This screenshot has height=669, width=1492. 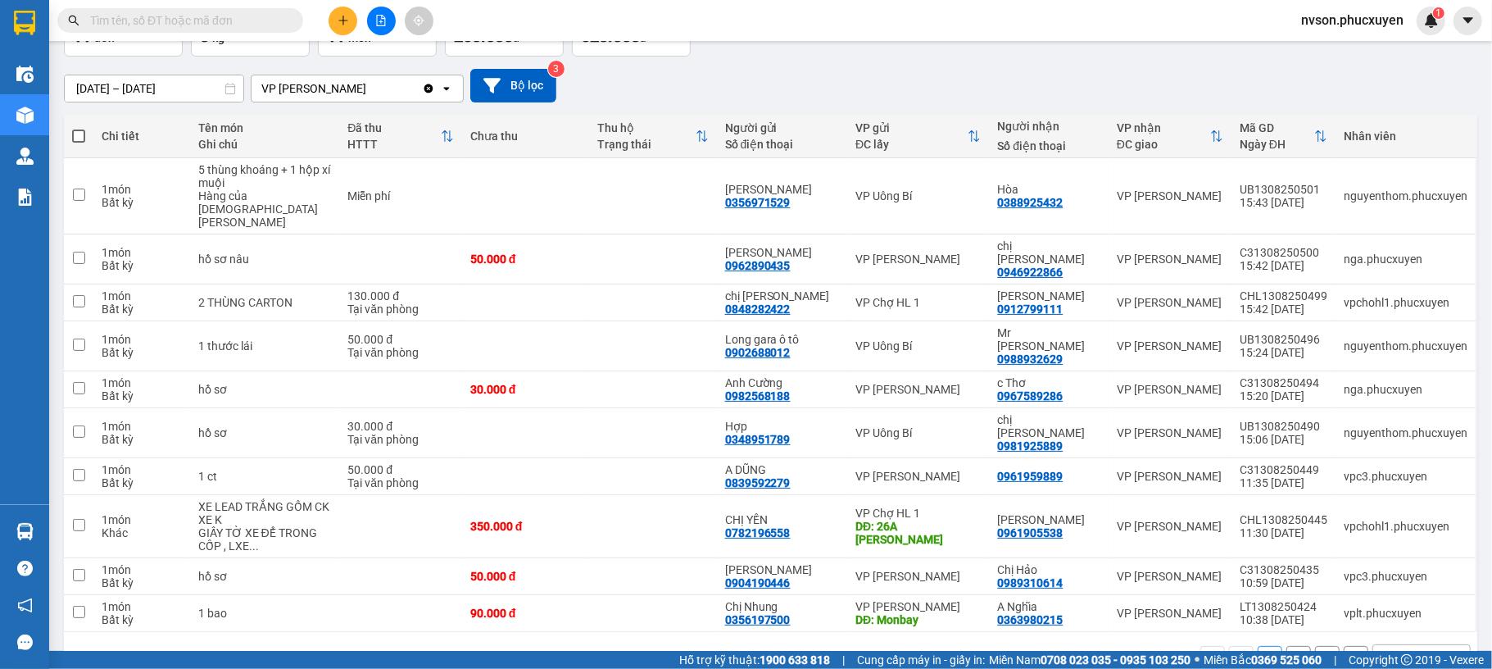 What do you see at coordinates (1283, 469) in the screenshot?
I see `div: C31308250449` at bounding box center [1283, 469].